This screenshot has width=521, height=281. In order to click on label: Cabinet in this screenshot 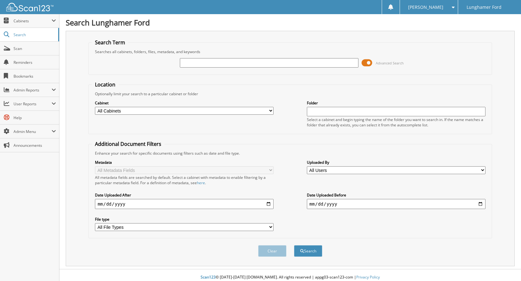, I will do `click(184, 103)`.